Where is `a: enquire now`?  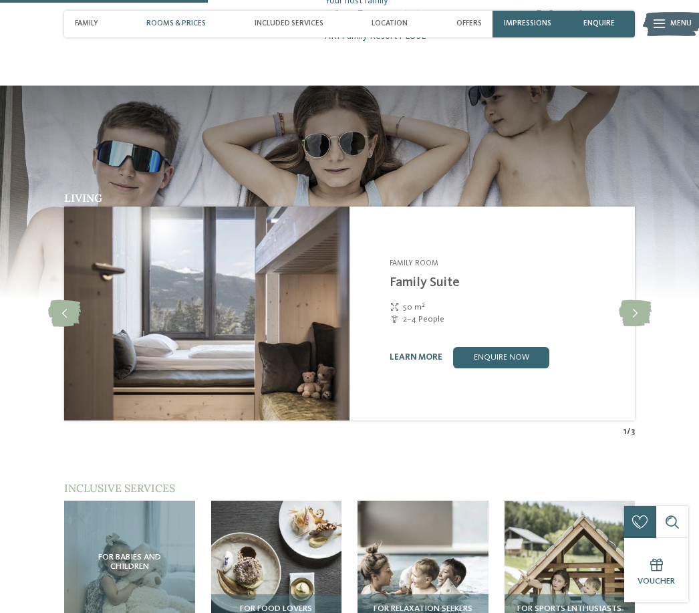 a: enquire now is located at coordinates (501, 358).